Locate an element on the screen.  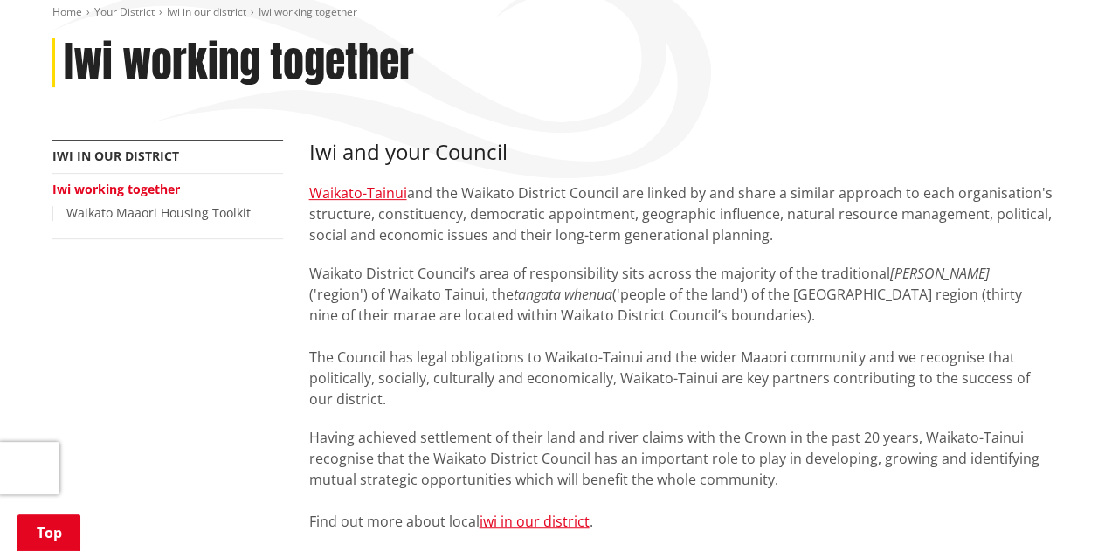
a: Waikato-Tainui is located at coordinates (358, 193).